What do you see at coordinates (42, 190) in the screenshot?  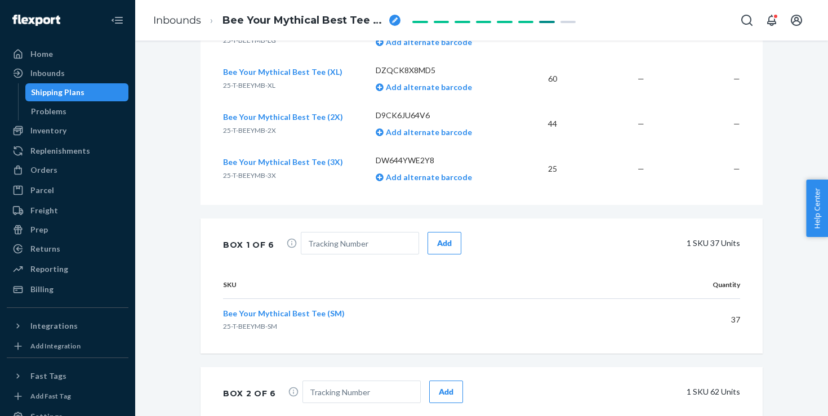 I see `div: Parcel` at bounding box center [42, 190].